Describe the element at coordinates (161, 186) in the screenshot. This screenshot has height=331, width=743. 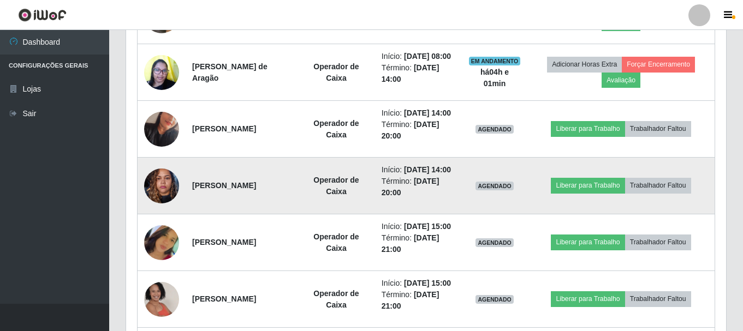
I see `img: 1734465947432.jpeg` at that location.